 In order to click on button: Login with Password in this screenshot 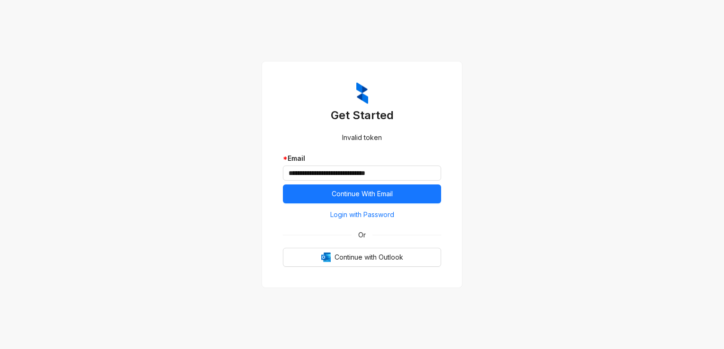, I will do `click(362, 215)`.